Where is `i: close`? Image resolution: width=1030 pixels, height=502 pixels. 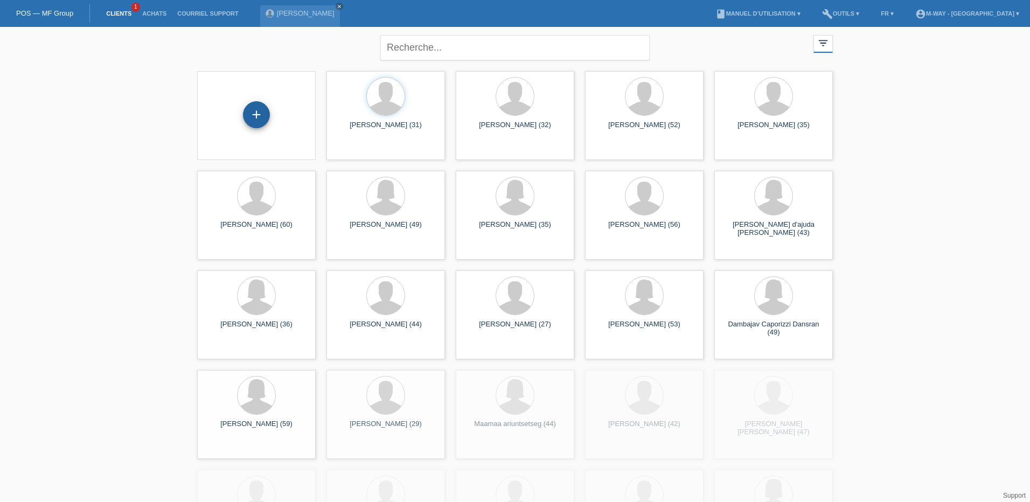 i: close is located at coordinates (339, 6).